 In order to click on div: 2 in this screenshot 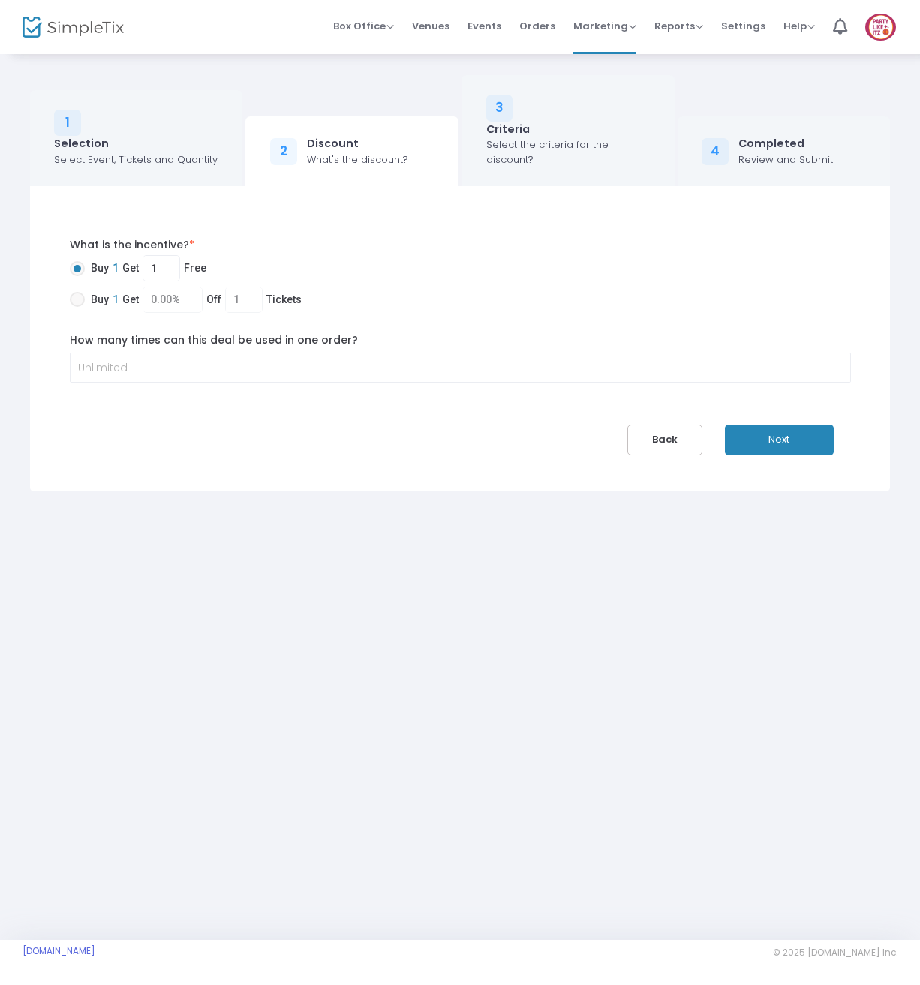, I will do `click(284, 152)`.